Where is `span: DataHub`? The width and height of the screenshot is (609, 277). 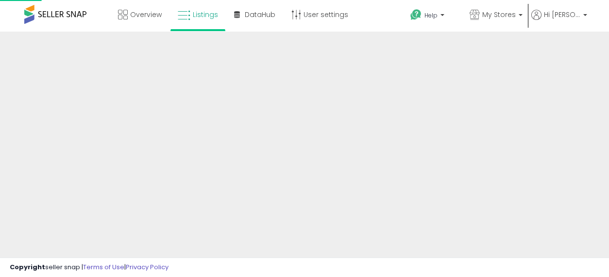
span: DataHub is located at coordinates (260, 15).